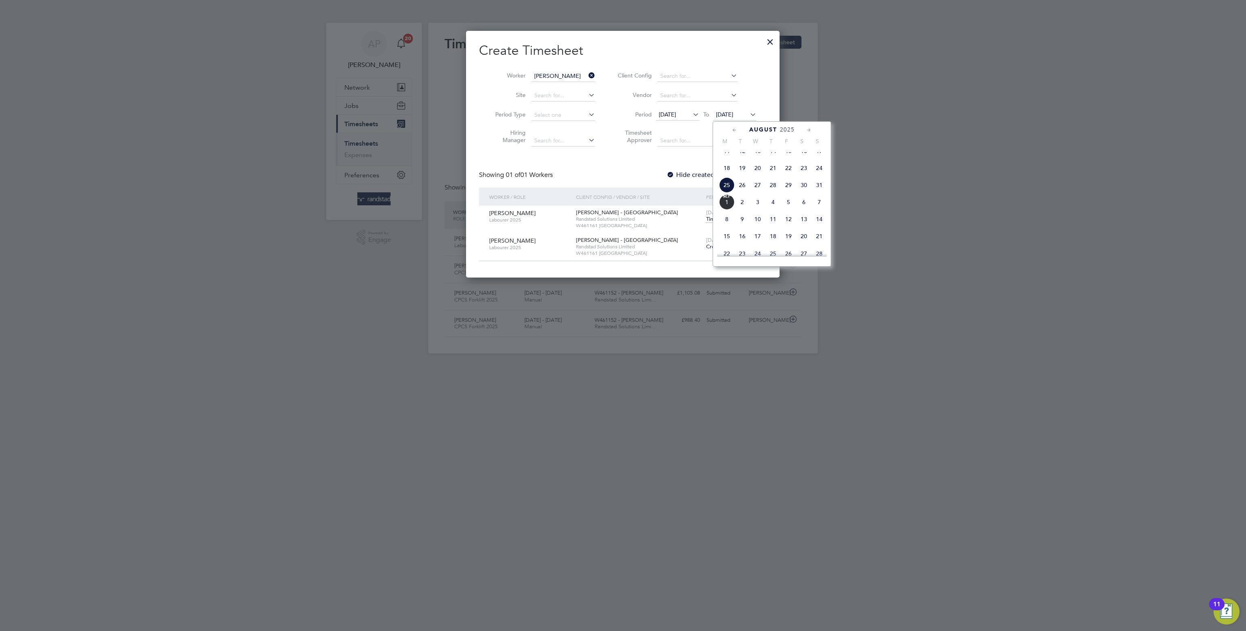 This screenshot has width=1246, height=631. What do you see at coordinates (758, 219) in the screenshot?
I see `span: 10` at bounding box center [758, 219].